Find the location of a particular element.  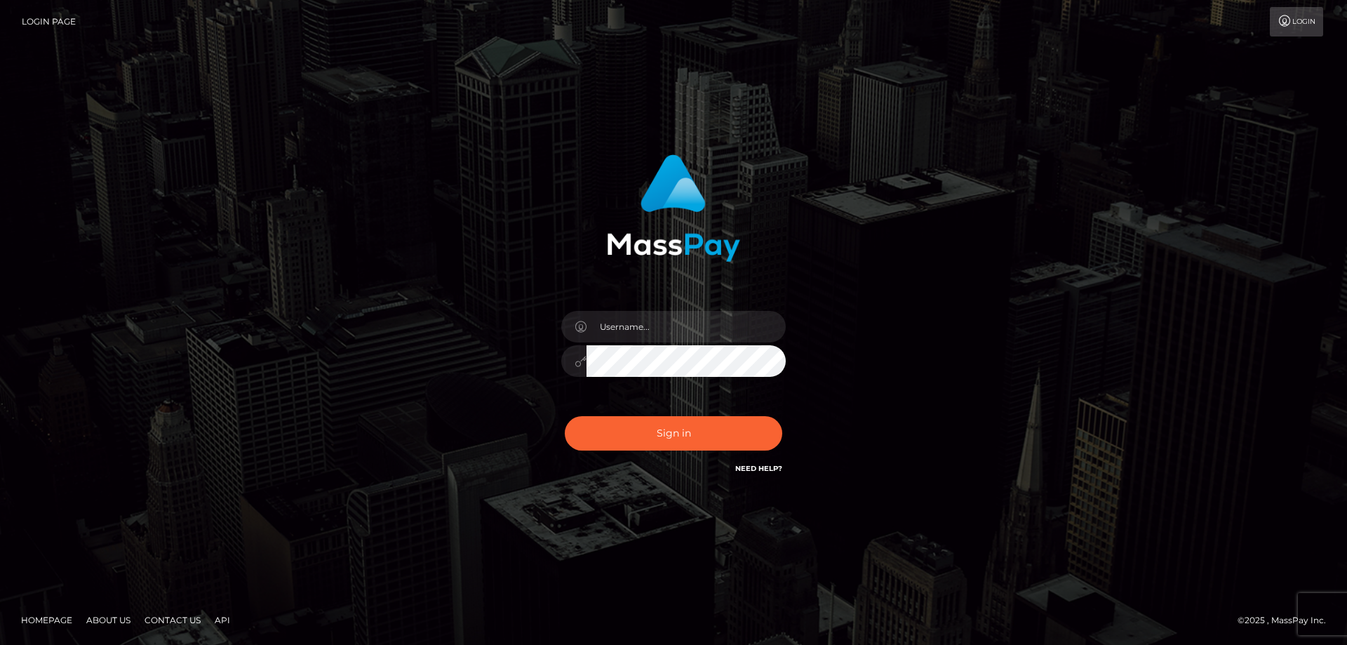

a: Login Page is located at coordinates (48, 22).